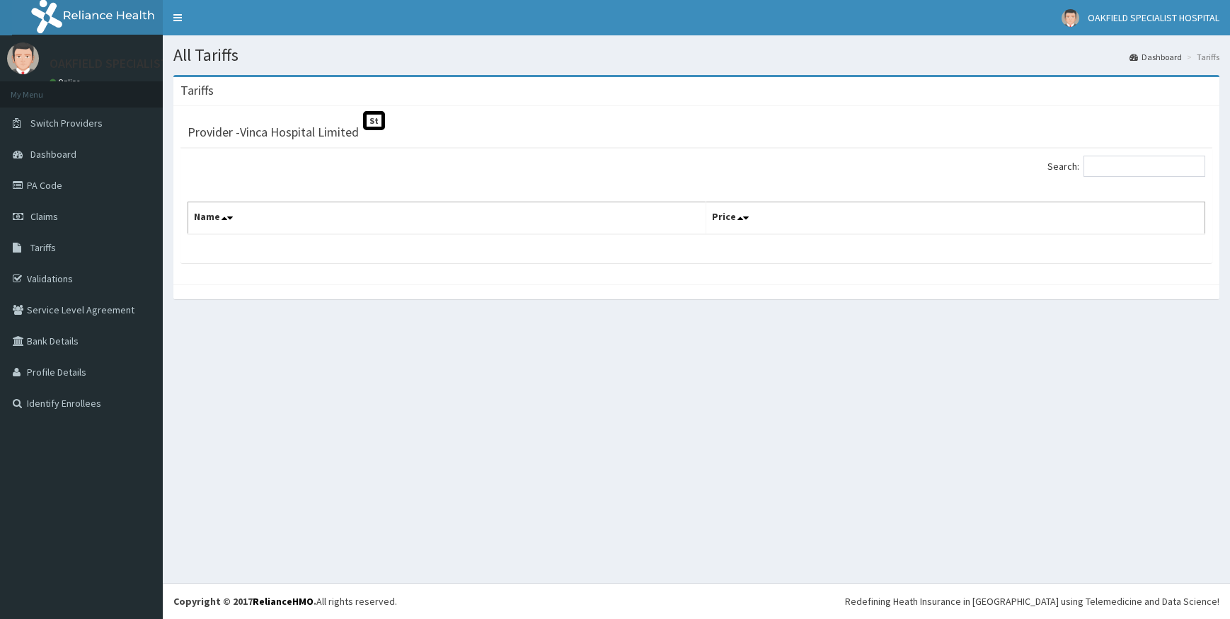  I want to click on span: Switch Providers, so click(67, 123).